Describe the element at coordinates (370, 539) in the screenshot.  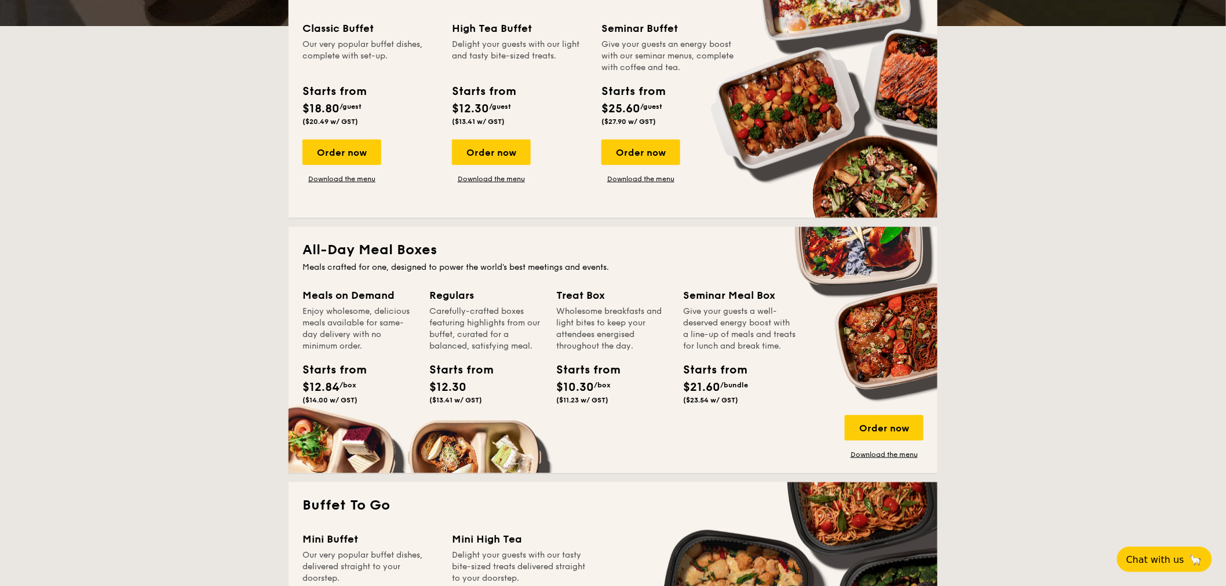
I see `div: Mini Buffet` at that location.